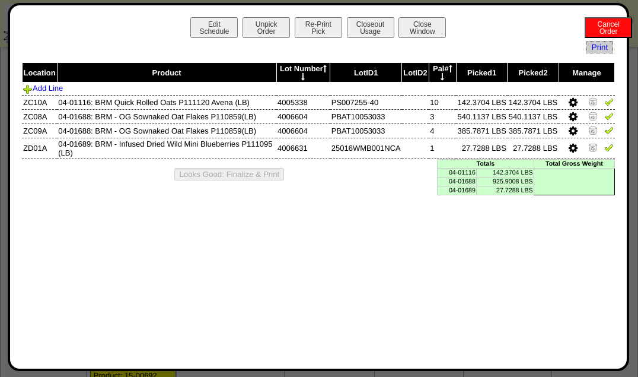  I want to click on td: 4, so click(442, 130).